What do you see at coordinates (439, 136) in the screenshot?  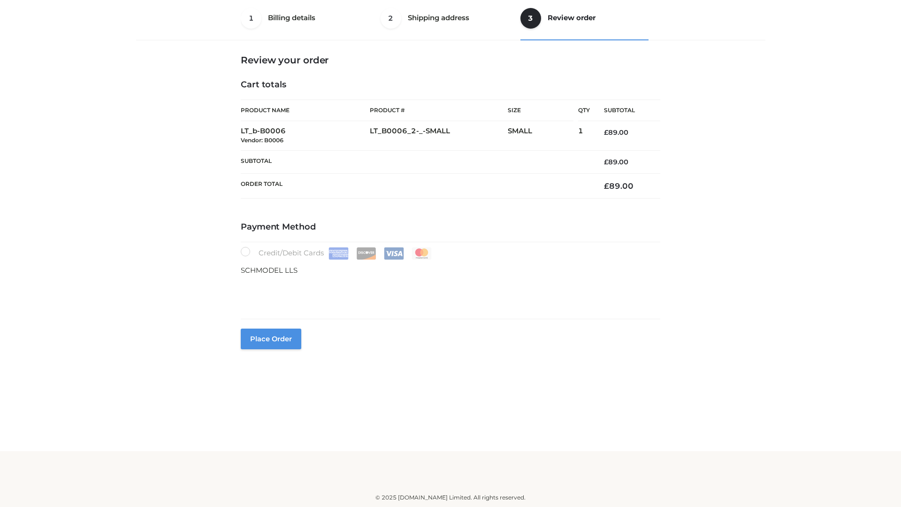 I see `td: LT_B0006_2-_-SMALL` at bounding box center [439, 136].